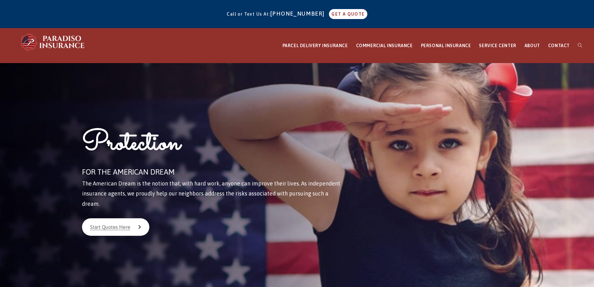 The height and width of the screenshot is (287, 594). What do you see at coordinates (559, 46) in the screenshot?
I see `a: CONTACT` at bounding box center [559, 46].